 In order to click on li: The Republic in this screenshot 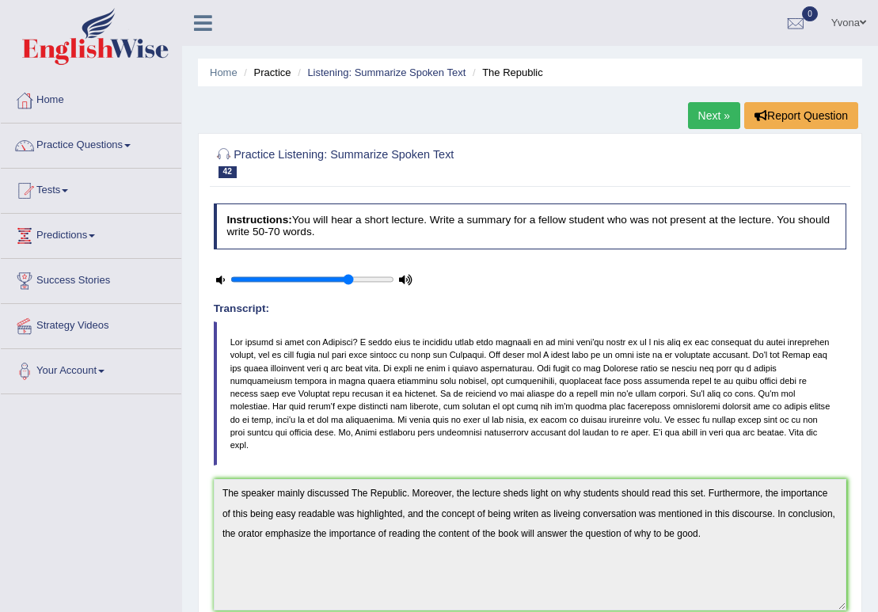, I will do `click(506, 72)`.